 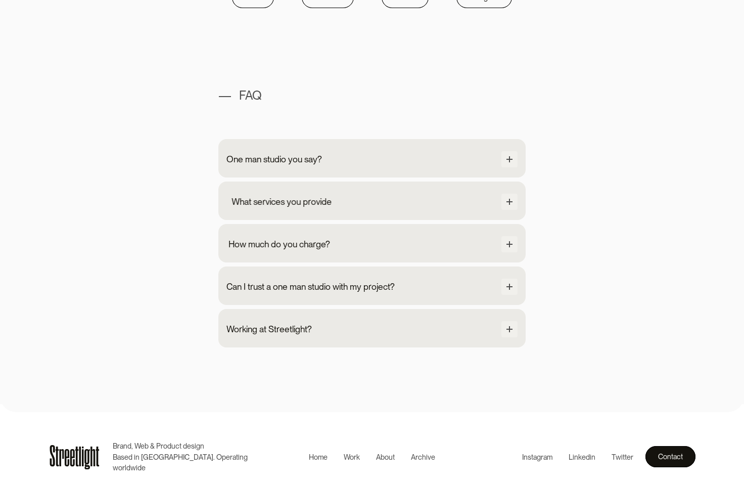 I want to click on a: Home, so click(x=318, y=457).